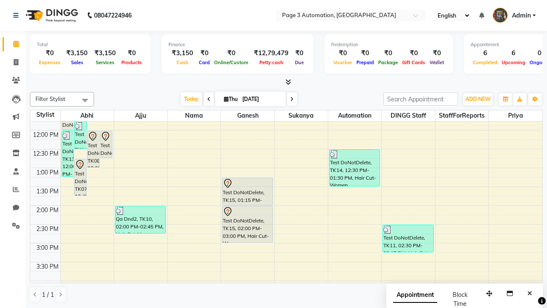 The width and height of the screenshot is (547, 308). What do you see at coordinates (87, 115) in the screenshot?
I see `span: Abhi` at bounding box center [87, 115].